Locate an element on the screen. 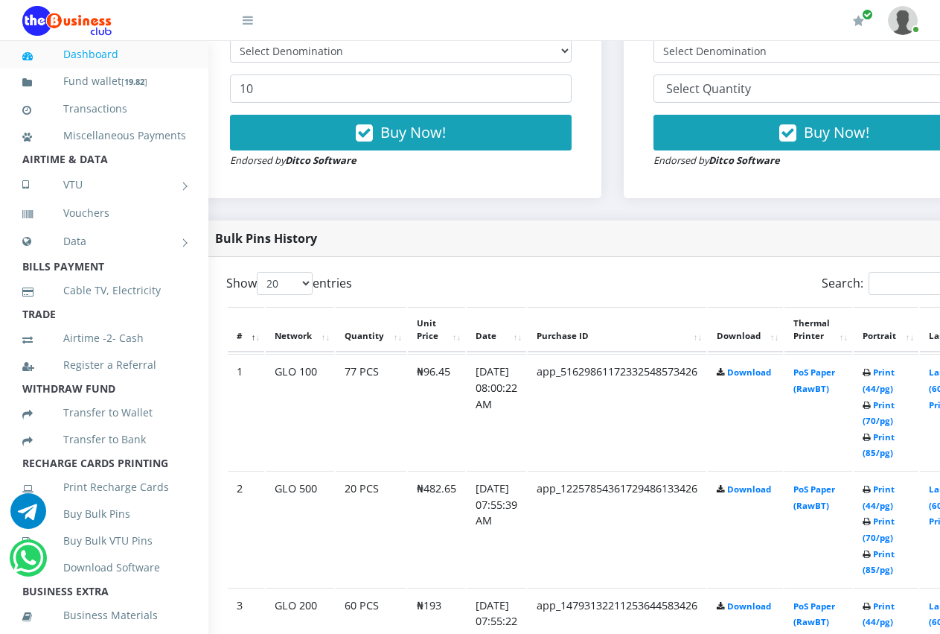 The height and width of the screenshot is (634, 940). td: app_51629861172332548573426 is located at coordinates (617, 411).